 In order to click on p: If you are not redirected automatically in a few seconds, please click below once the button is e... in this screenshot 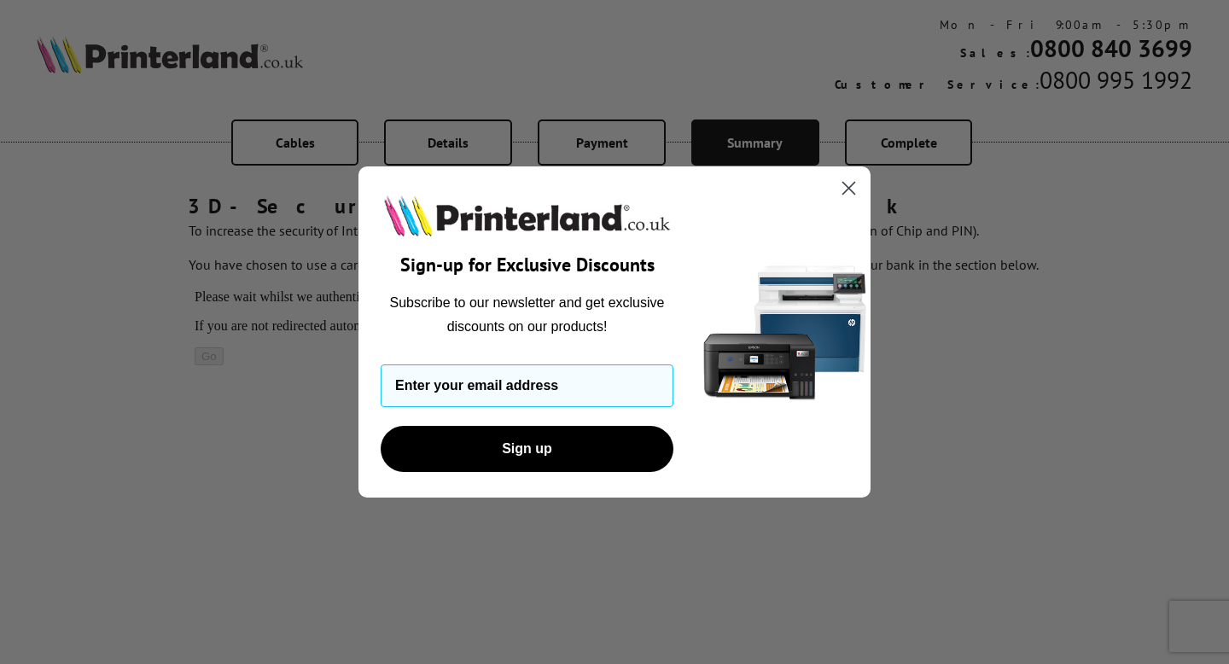, I will do `click(427, 50)`.